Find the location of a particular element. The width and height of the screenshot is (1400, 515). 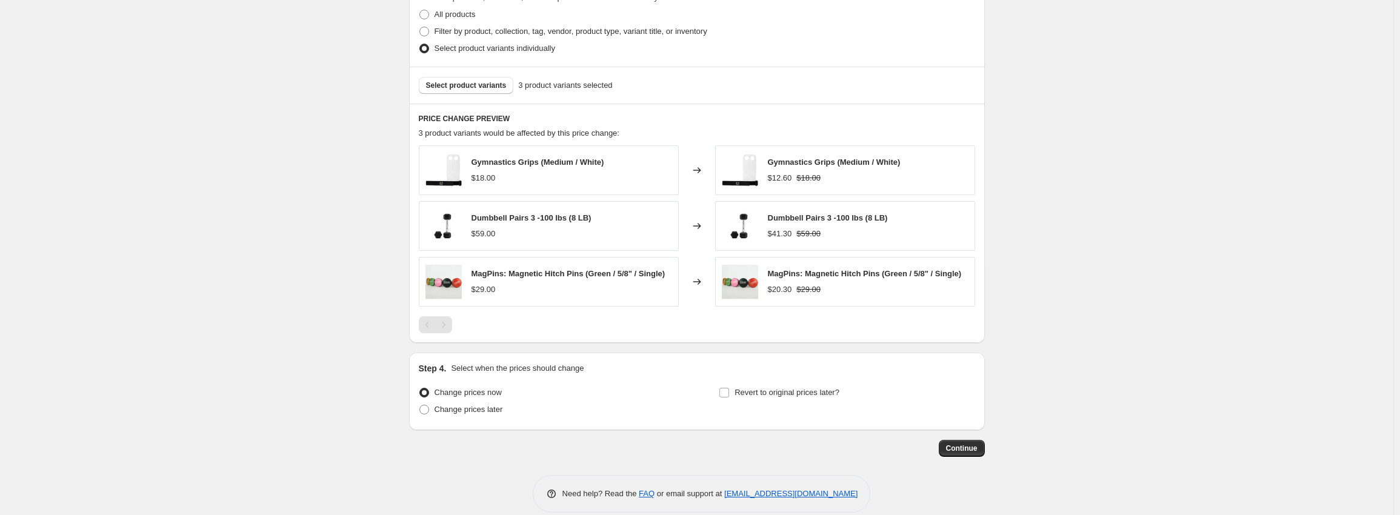

h6: PRICE CHANGE PREVIEW is located at coordinates (697, 119).